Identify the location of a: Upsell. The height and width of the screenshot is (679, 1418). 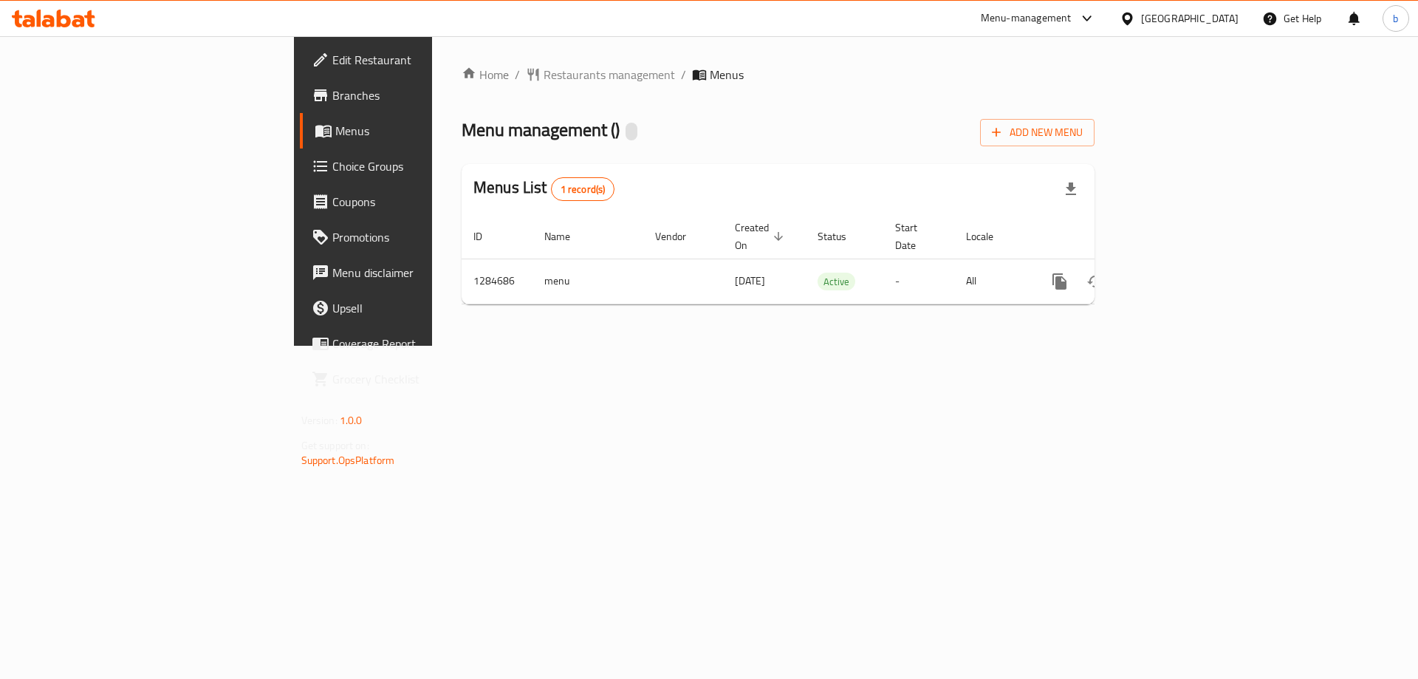
(415, 308).